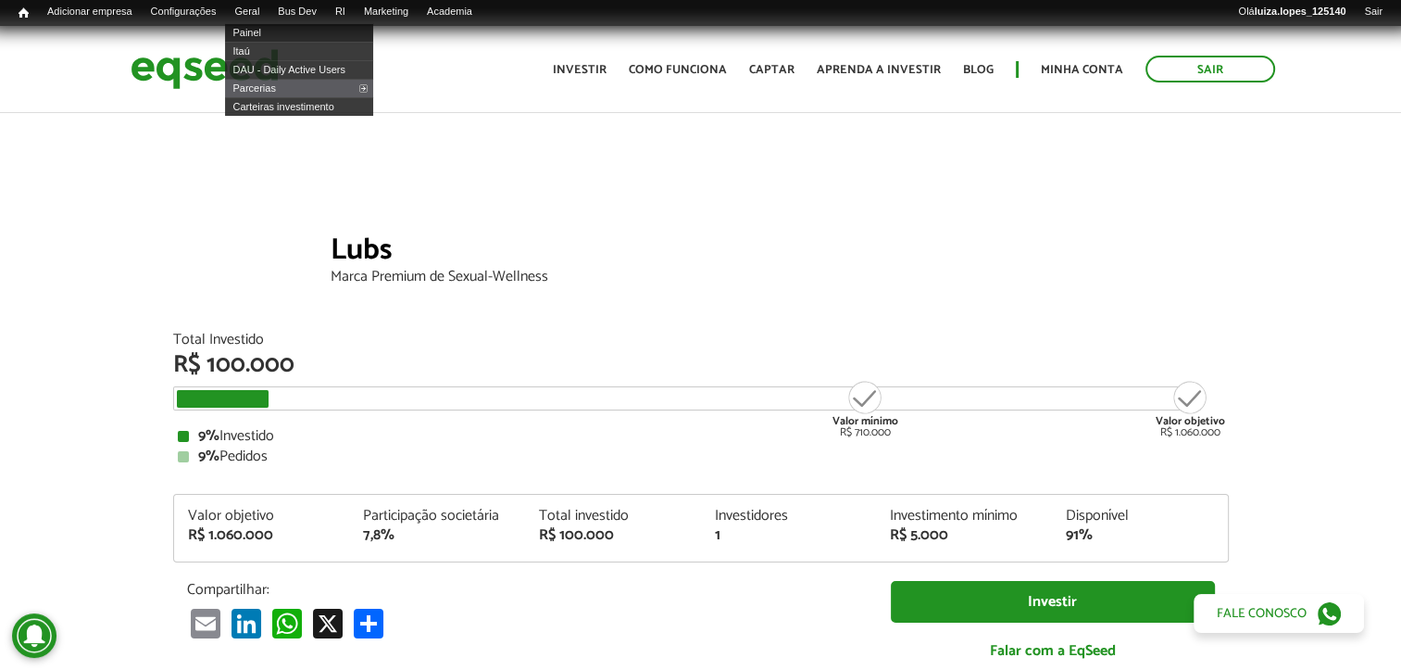 The image size is (1401, 670). What do you see at coordinates (449, 12) in the screenshot?
I see `a: Academia` at bounding box center [449, 12].